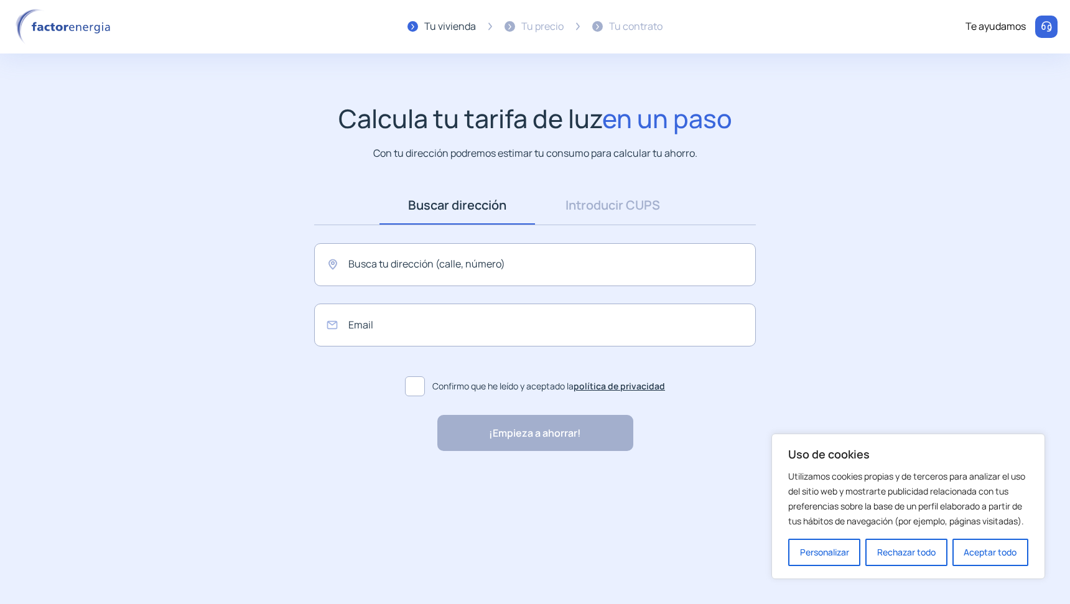  Describe the element at coordinates (65, 27) in the screenshot. I see `img: logo factor` at that location.